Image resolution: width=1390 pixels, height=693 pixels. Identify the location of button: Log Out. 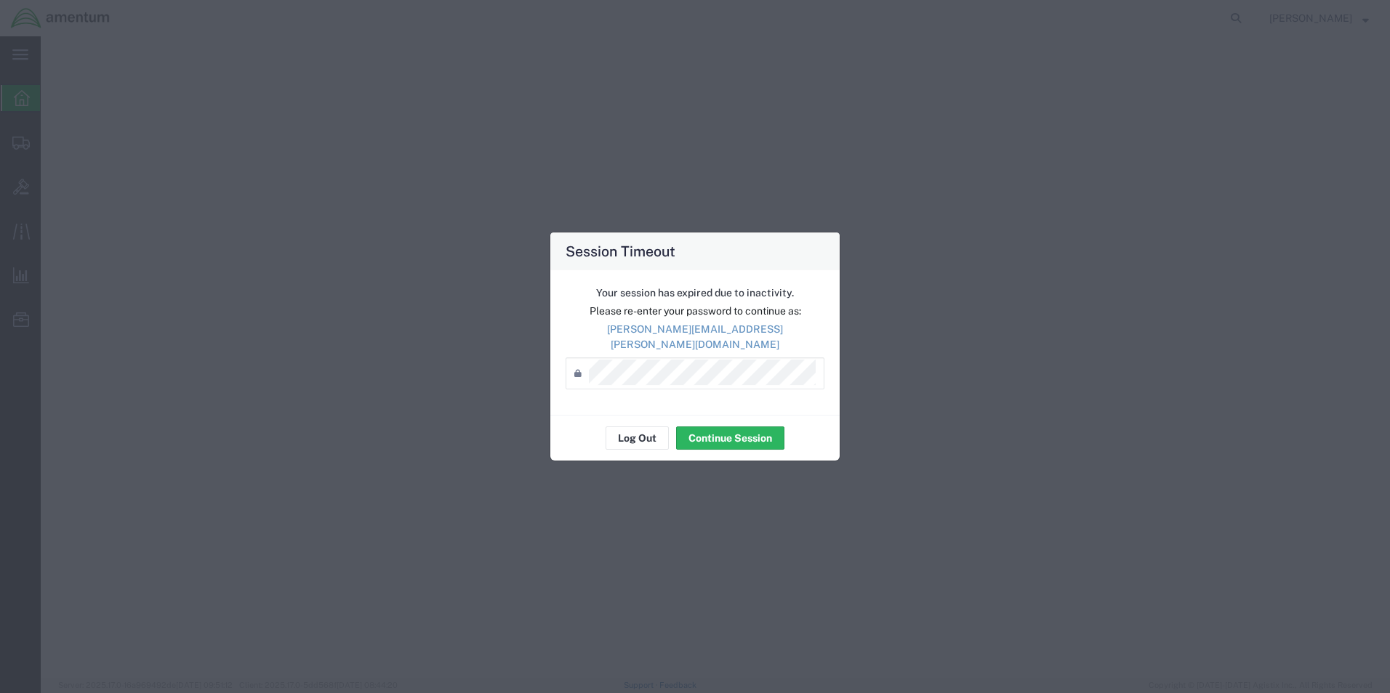
(637, 438).